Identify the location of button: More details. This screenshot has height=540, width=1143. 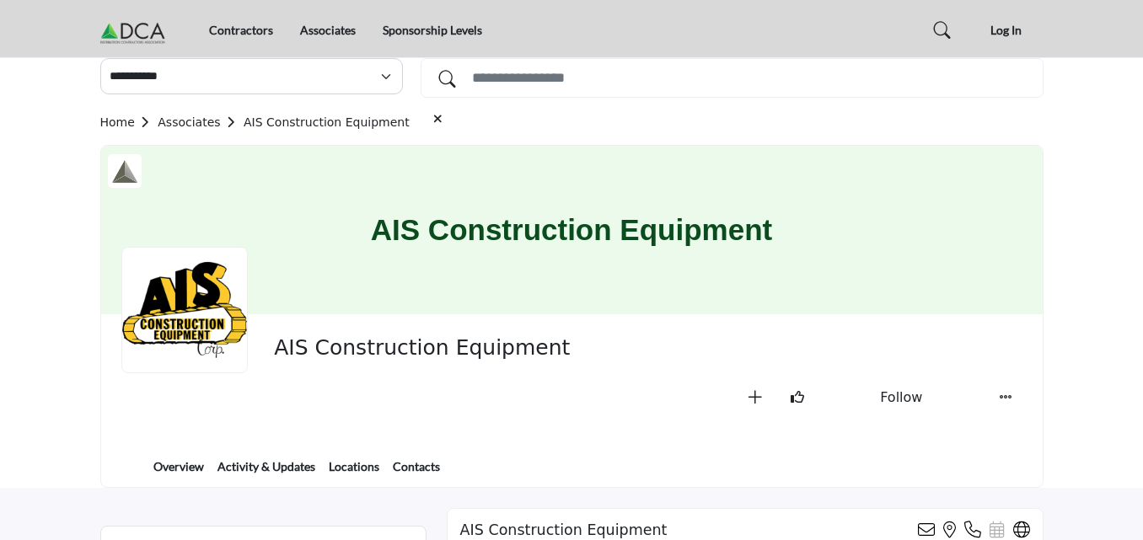
(1006, 398).